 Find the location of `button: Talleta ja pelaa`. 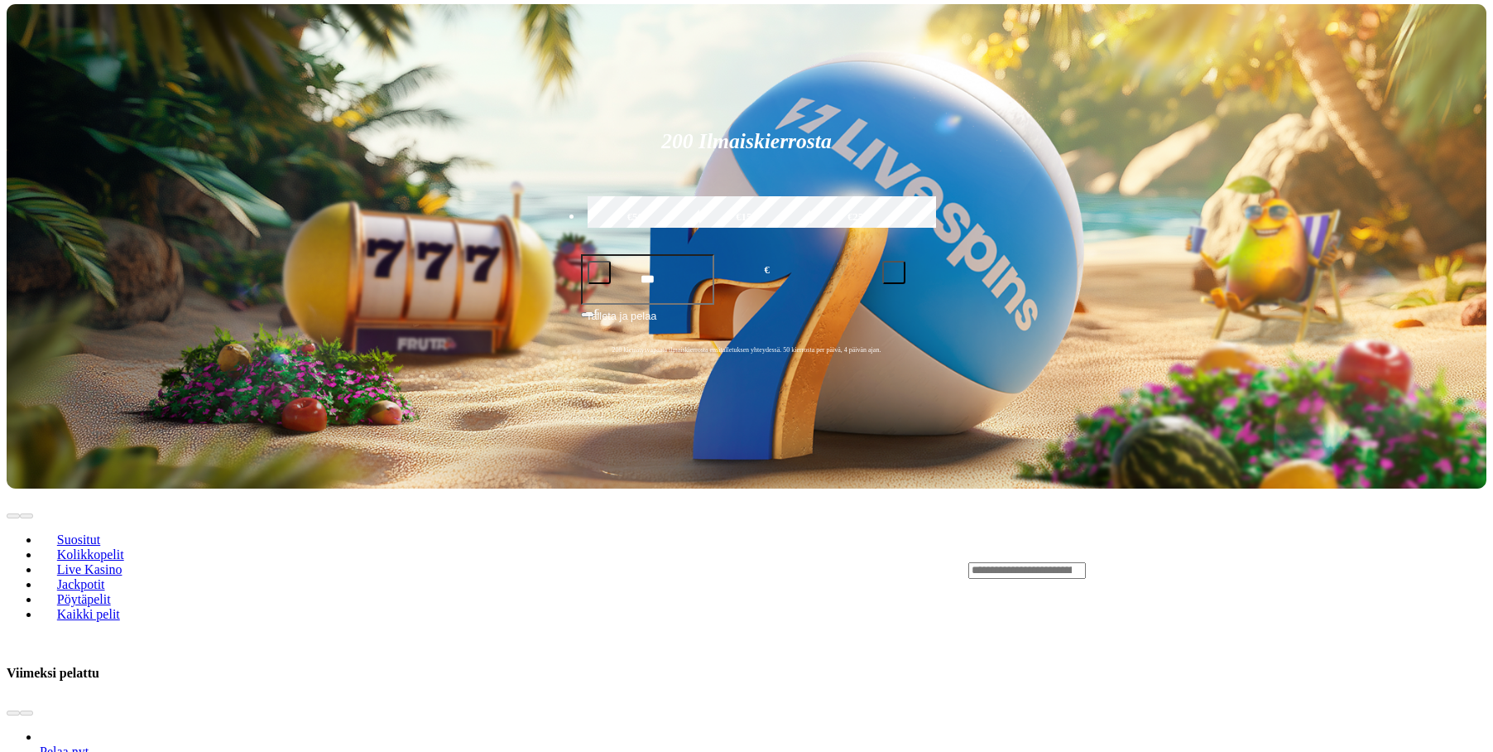

button: Talleta ja pelaa is located at coordinates (747, 323).